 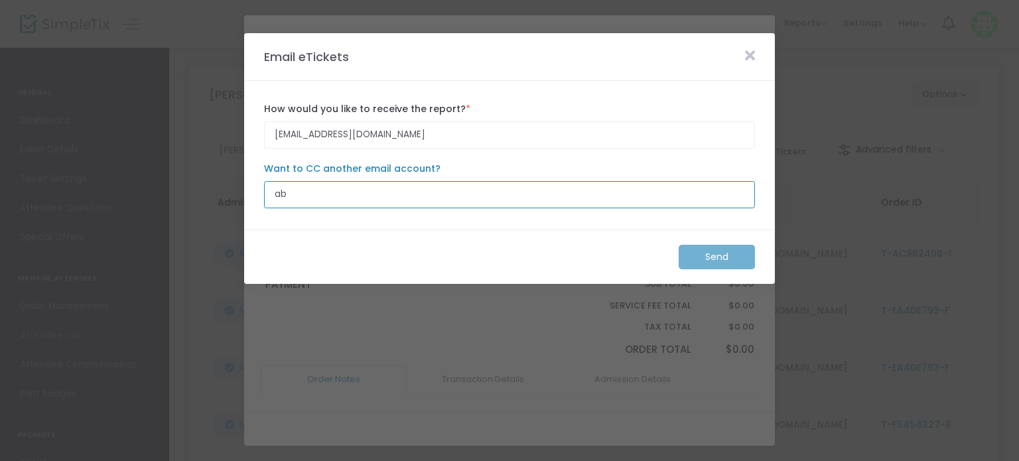 I want to click on label: How would you like to receive the report?, so click(x=509, y=109).